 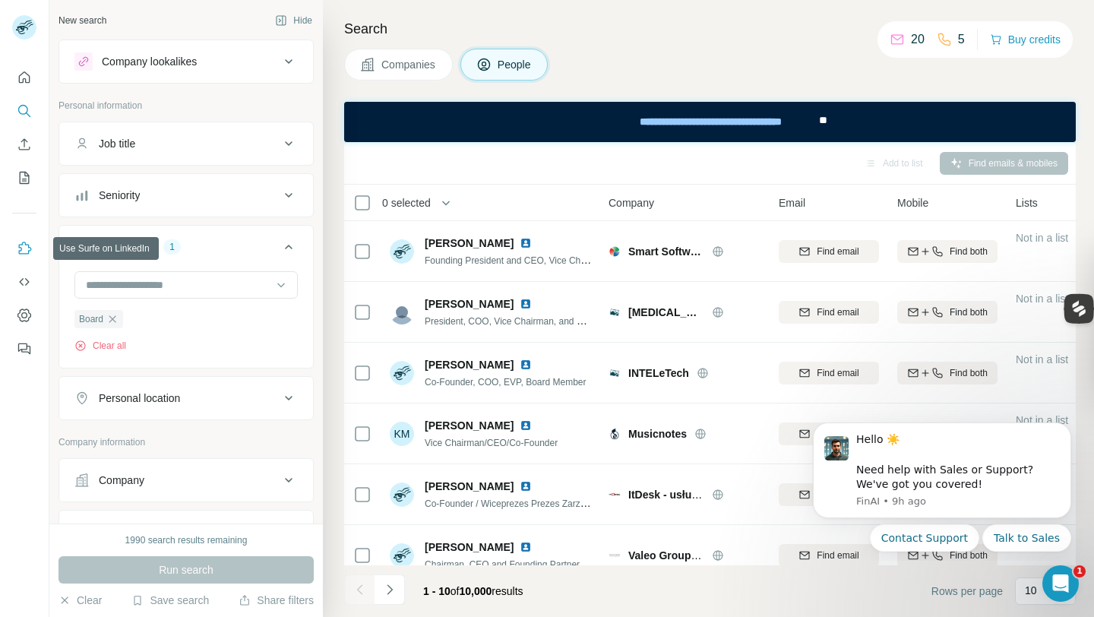 What do you see at coordinates (455, 591) in the screenshot?
I see `span: of` at bounding box center [455, 591].